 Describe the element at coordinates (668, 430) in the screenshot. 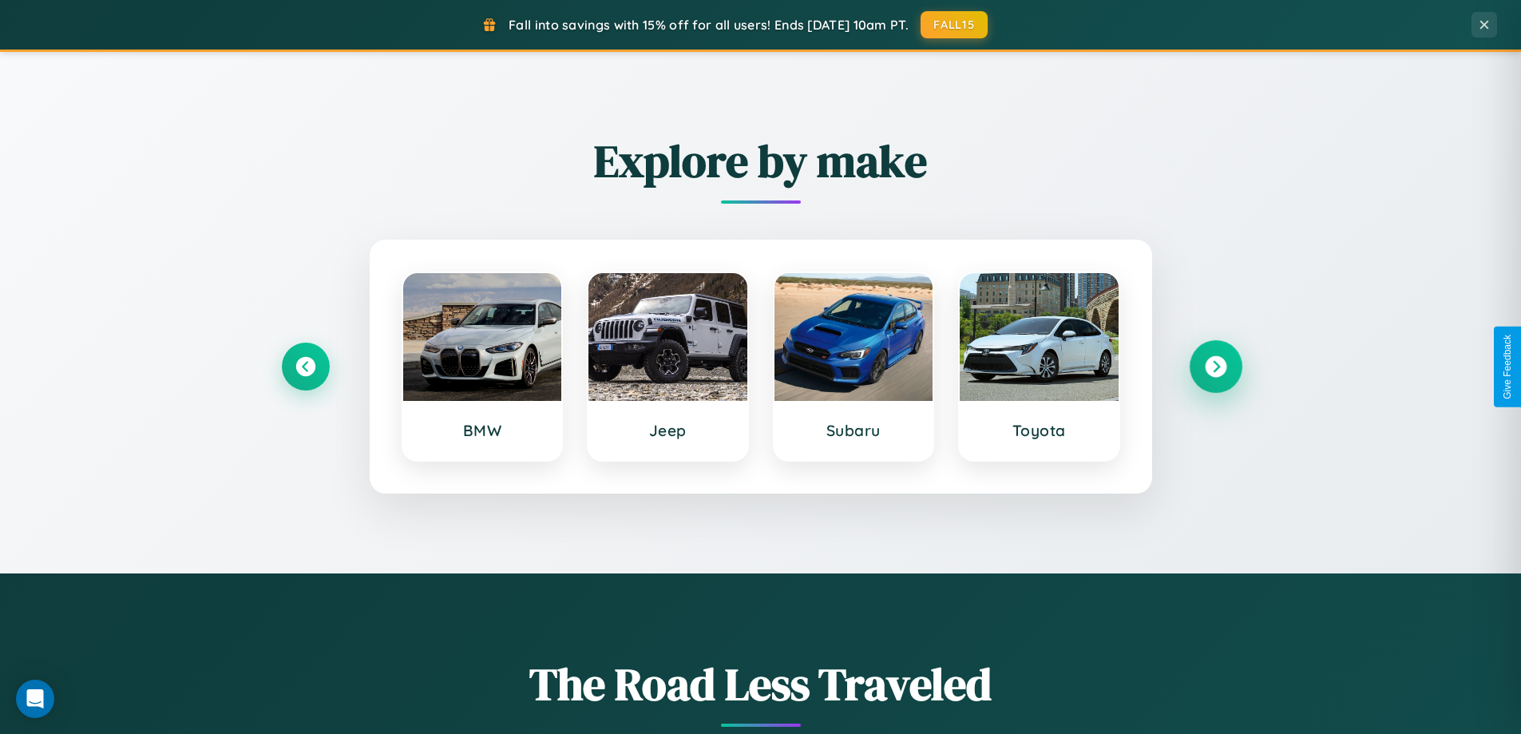

I see `h3: Jeep` at that location.